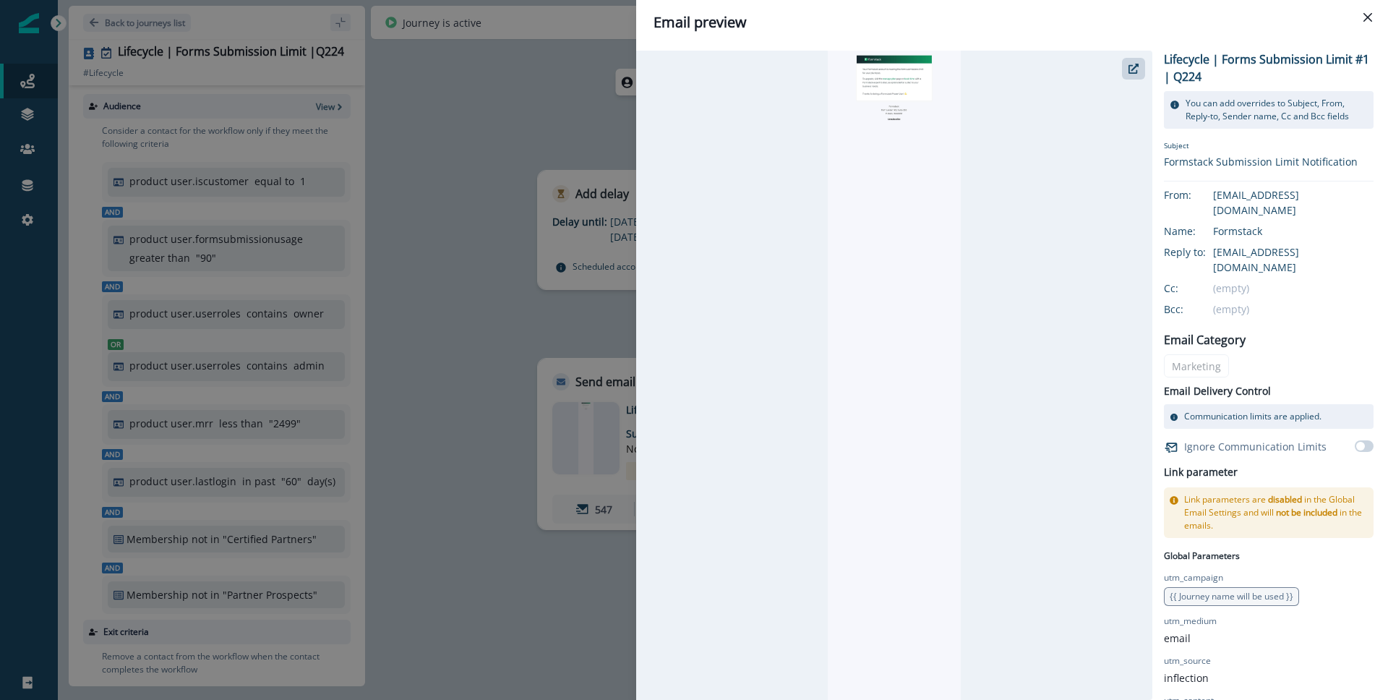 Image resolution: width=1388 pixels, height=700 pixels. What do you see at coordinates (1306, 512) in the screenshot?
I see `span: not be included` at bounding box center [1306, 512].